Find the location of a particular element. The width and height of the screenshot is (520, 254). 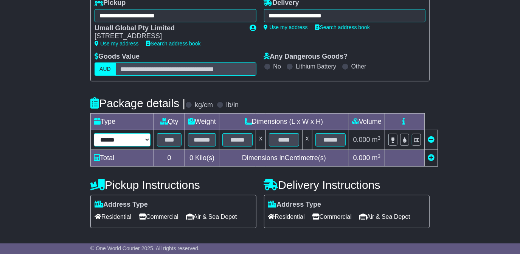

span: 0 is located at coordinates (191, 158).